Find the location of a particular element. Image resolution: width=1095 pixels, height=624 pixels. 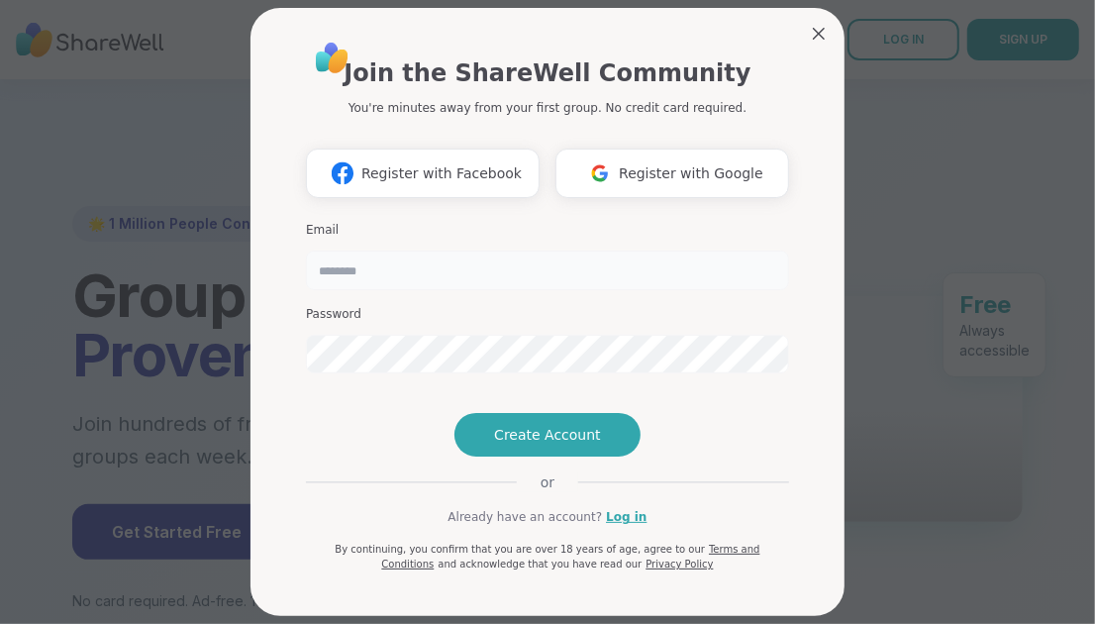

p: You're minutes away from your first group. No credit card required. is located at coordinates (548, 108).